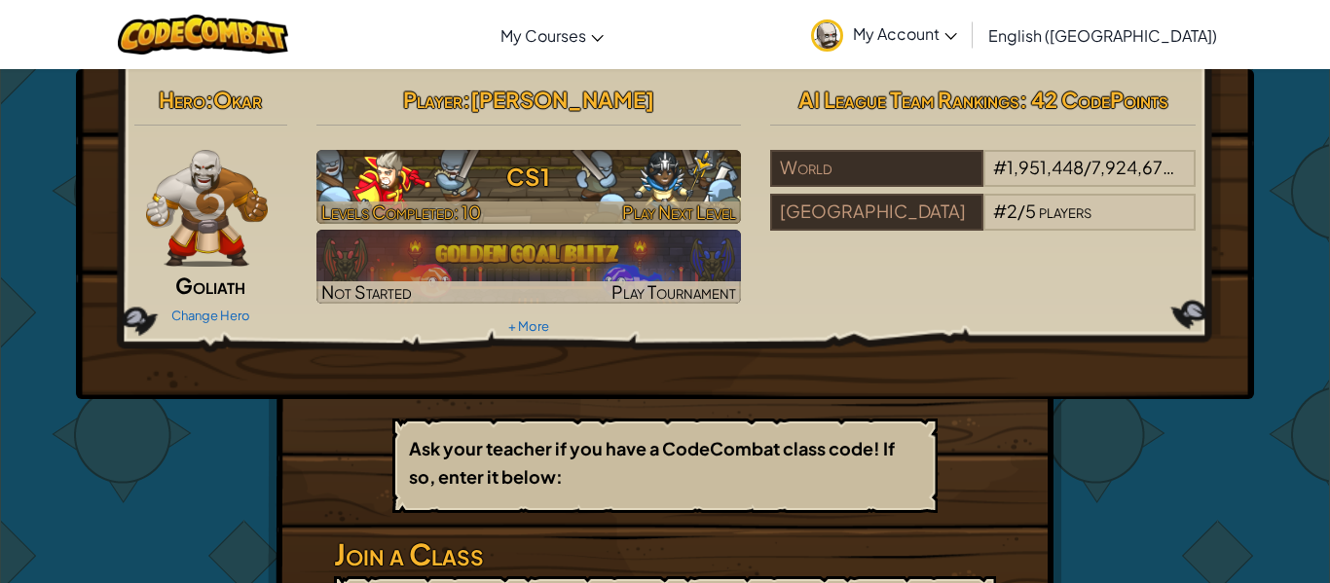 The height and width of the screenshot is (583, 1330). What do you see at coordinates (674, 291) in the screenshot?
I see `span: Play Tournament` at bounding box center [674, 291].